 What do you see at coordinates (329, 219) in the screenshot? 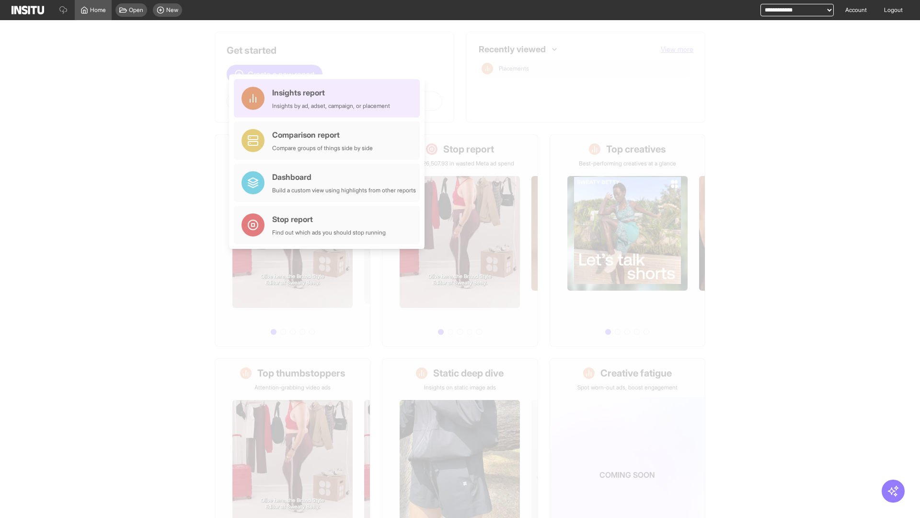
I see `div: Stop report` at bounding box center [329, 219].